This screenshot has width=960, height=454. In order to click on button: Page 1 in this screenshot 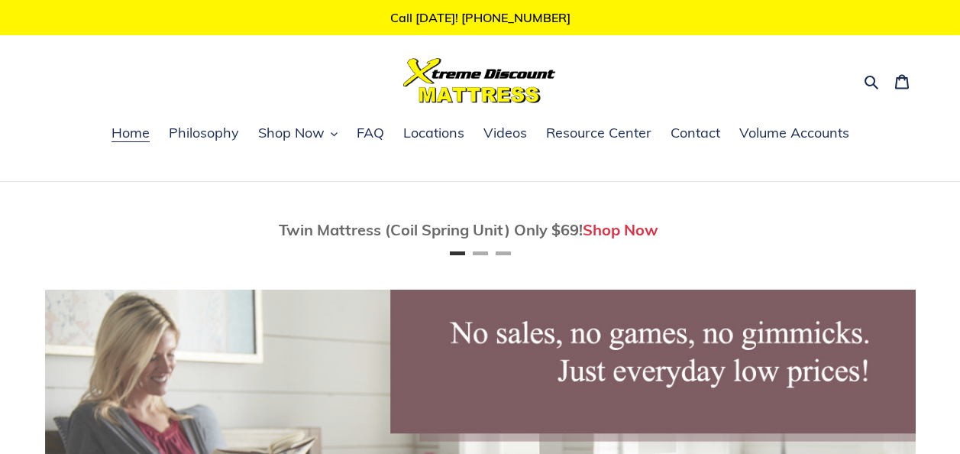, I will do `click(457, 253)`.